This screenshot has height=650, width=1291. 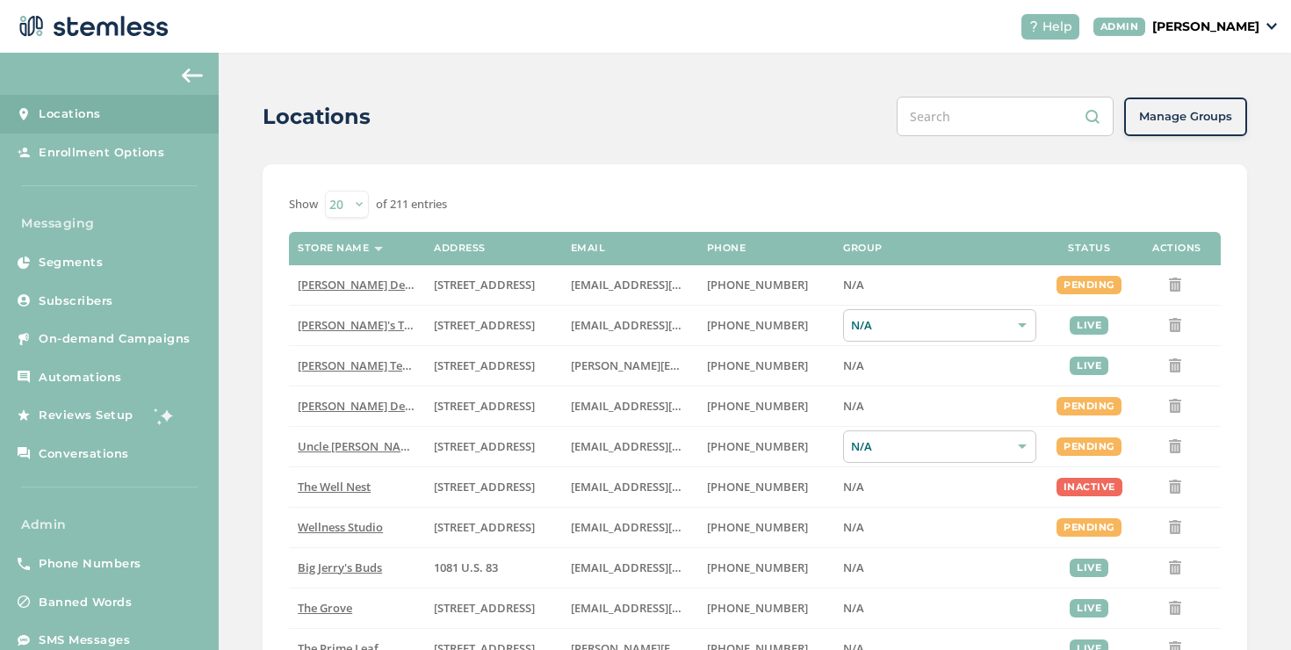 I want to click on span: SMS Messages, so click(x=84, y=640).